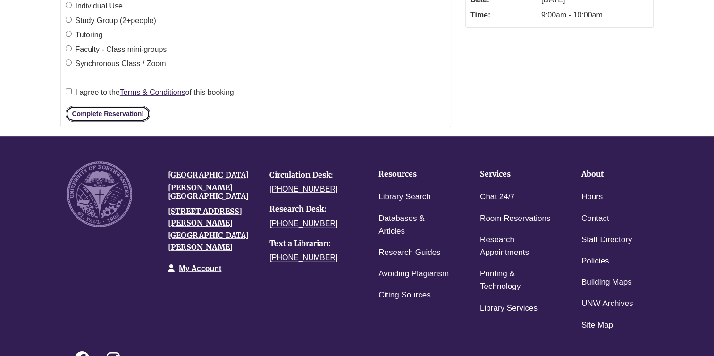 The width and height of the screenshot is (714, 356). Describe the element at coordinates (100, 194) in the screenshot. I see `img: UNW seal` at that location.